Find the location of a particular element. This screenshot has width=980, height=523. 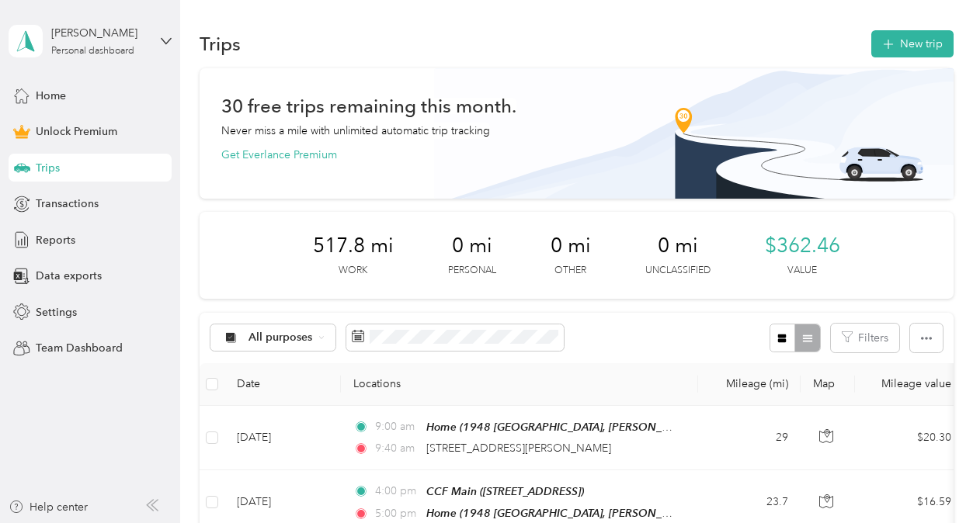

div: Help center is located at coordinates (48, 507).